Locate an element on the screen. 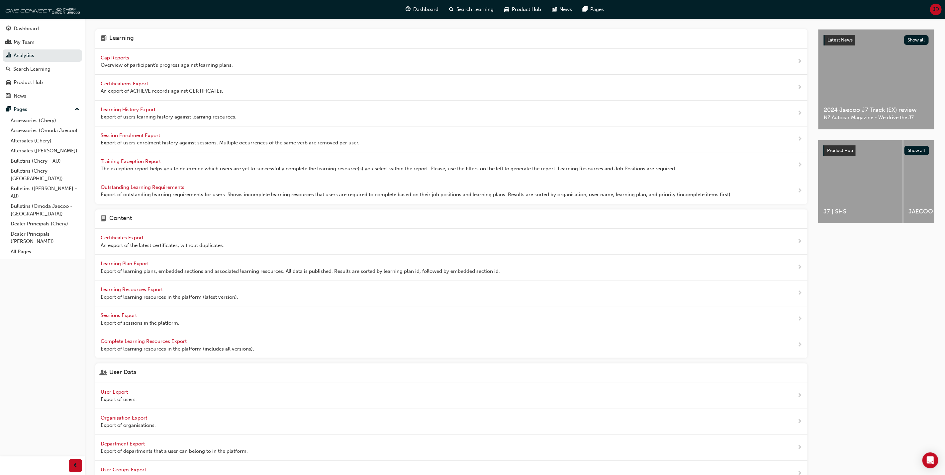 This screenshot has height=475, width=945. span: Department Export is located at coordinates (123, 444).